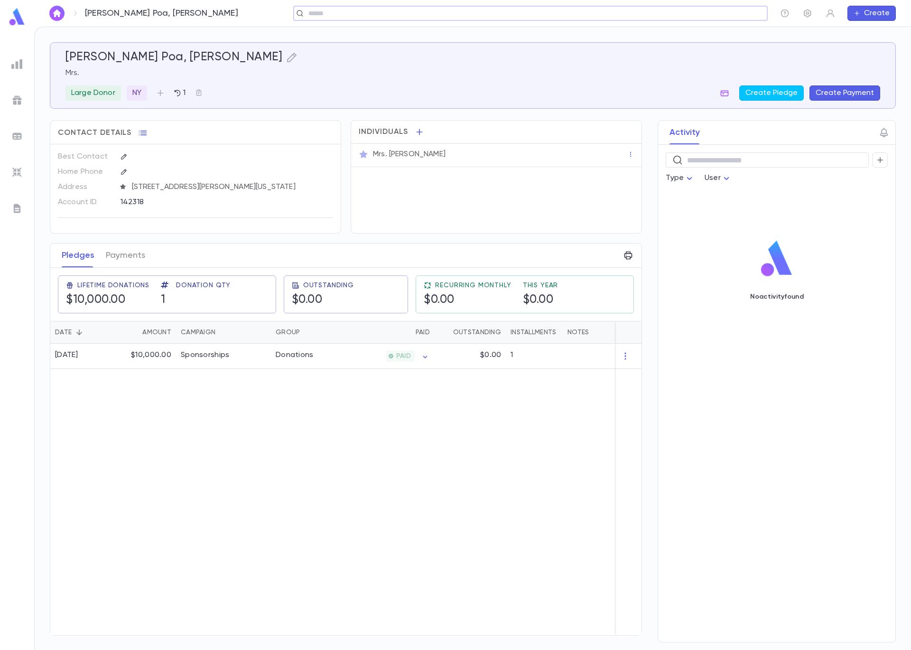 This screenshot has height=650, width=911. What do you see at coordinates (772, 93) in the screenshot?
I see `button: Create Pledge` at bounding box center [772, 93].